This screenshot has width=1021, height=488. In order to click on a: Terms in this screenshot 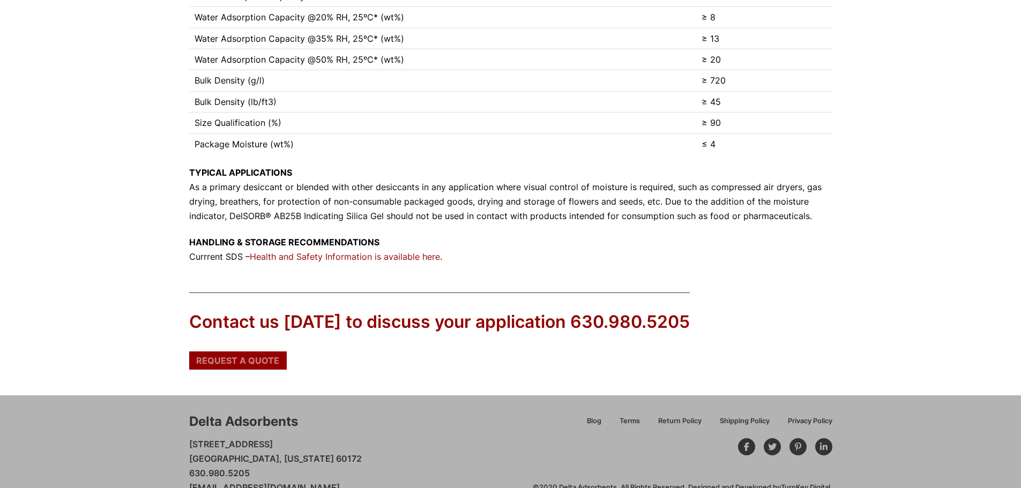, I will do `click(630, 425)`.